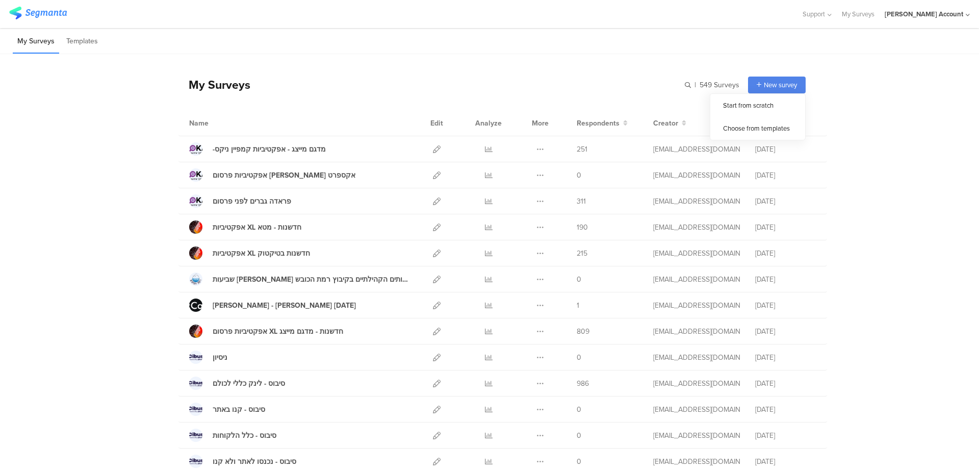 The height and width of the screenshot is (469, 979). Describe the element at coordinates (284, 305) in the screenshot. I see `div: סקר מקאן - גל 7 ספטמבר 25` at that location.